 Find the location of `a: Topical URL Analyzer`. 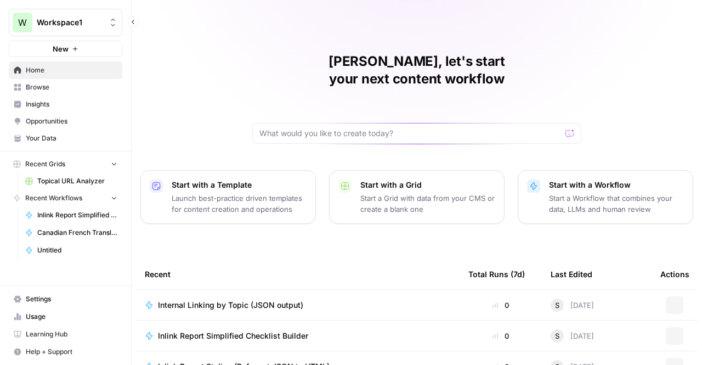

a: Topical URL Analyzer is located at coordinates (71, 181).